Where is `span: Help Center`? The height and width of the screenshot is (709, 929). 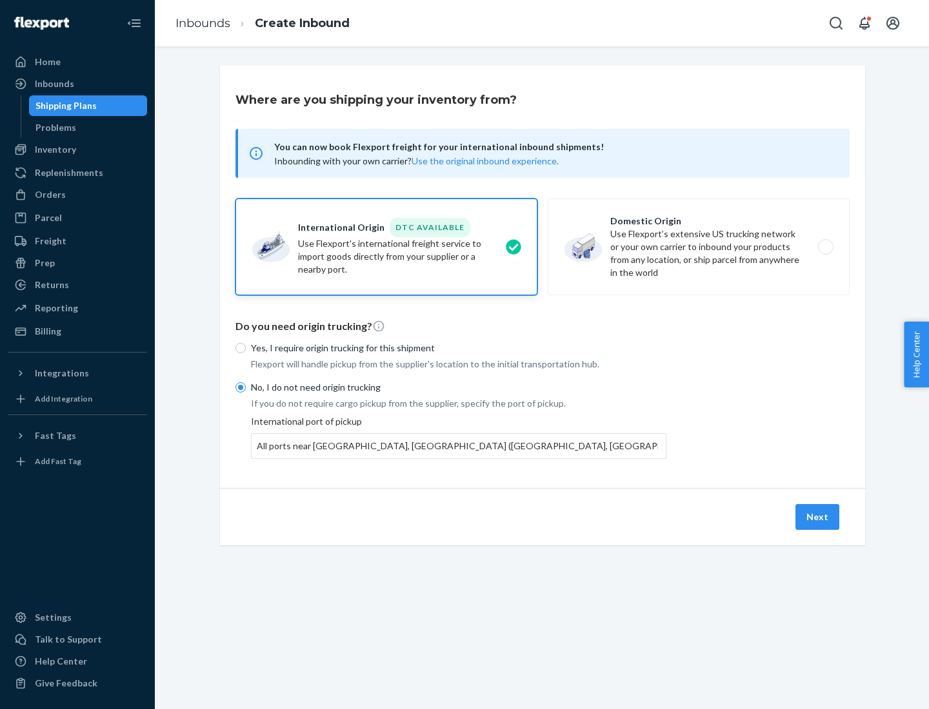 span: Help Center is located at coordinates (916, 355).